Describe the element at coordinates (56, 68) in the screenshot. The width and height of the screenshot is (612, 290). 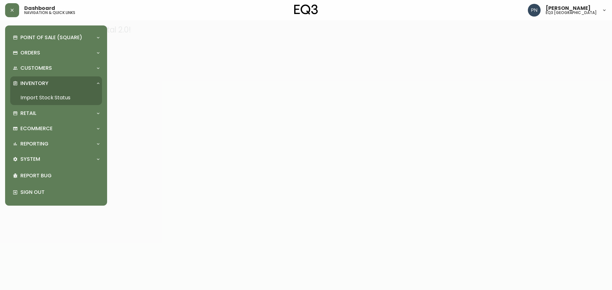
I see `div: Customers` at that location.